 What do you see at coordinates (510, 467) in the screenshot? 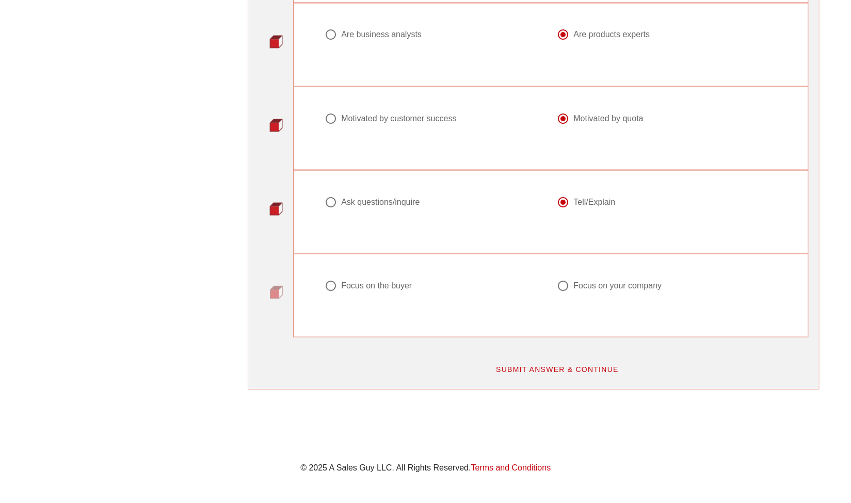
I see `a: Terms and Conditions` at bounding box center [510, 467].